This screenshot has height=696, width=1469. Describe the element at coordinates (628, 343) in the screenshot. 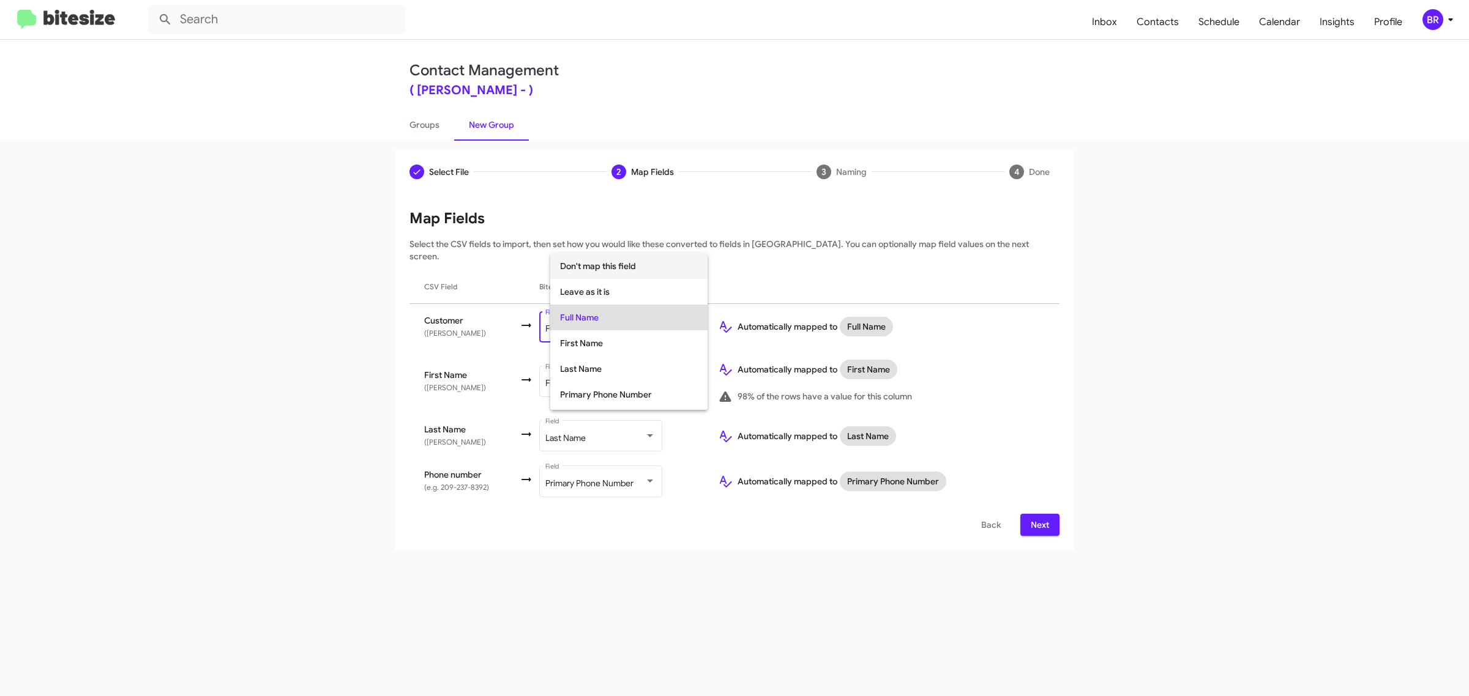

I see `span: First Name` at that location.